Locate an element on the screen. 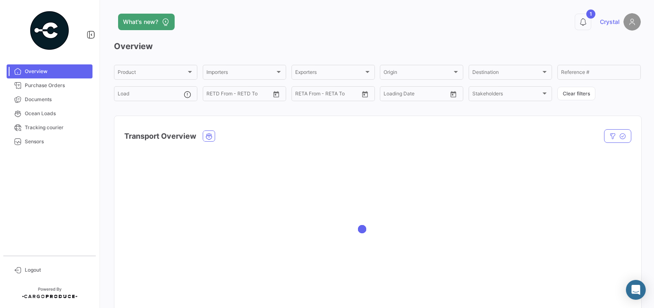 This screenshot has height=308, width=654. div: Abrir Intercom Messenger is located at coordinates (636, 290).